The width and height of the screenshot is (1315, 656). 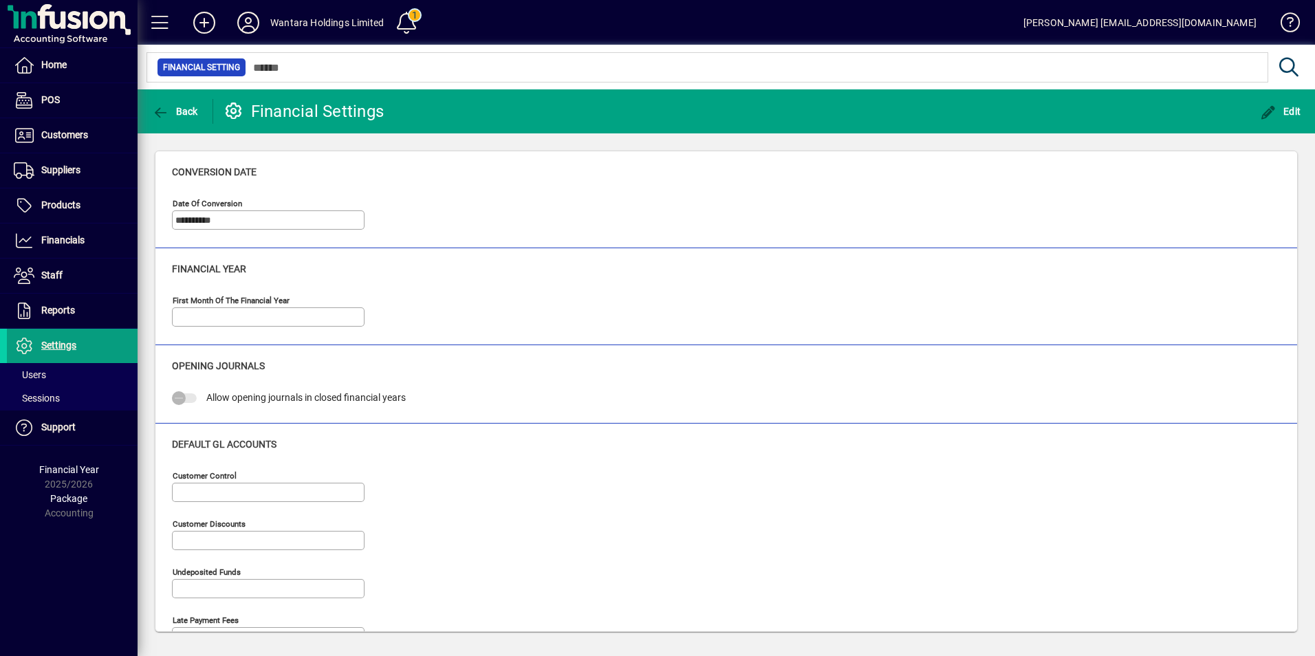 What do you see at coordinates (72, 276) in the screenshot?
I see `a: Staff` at bounding box center [72, 276].